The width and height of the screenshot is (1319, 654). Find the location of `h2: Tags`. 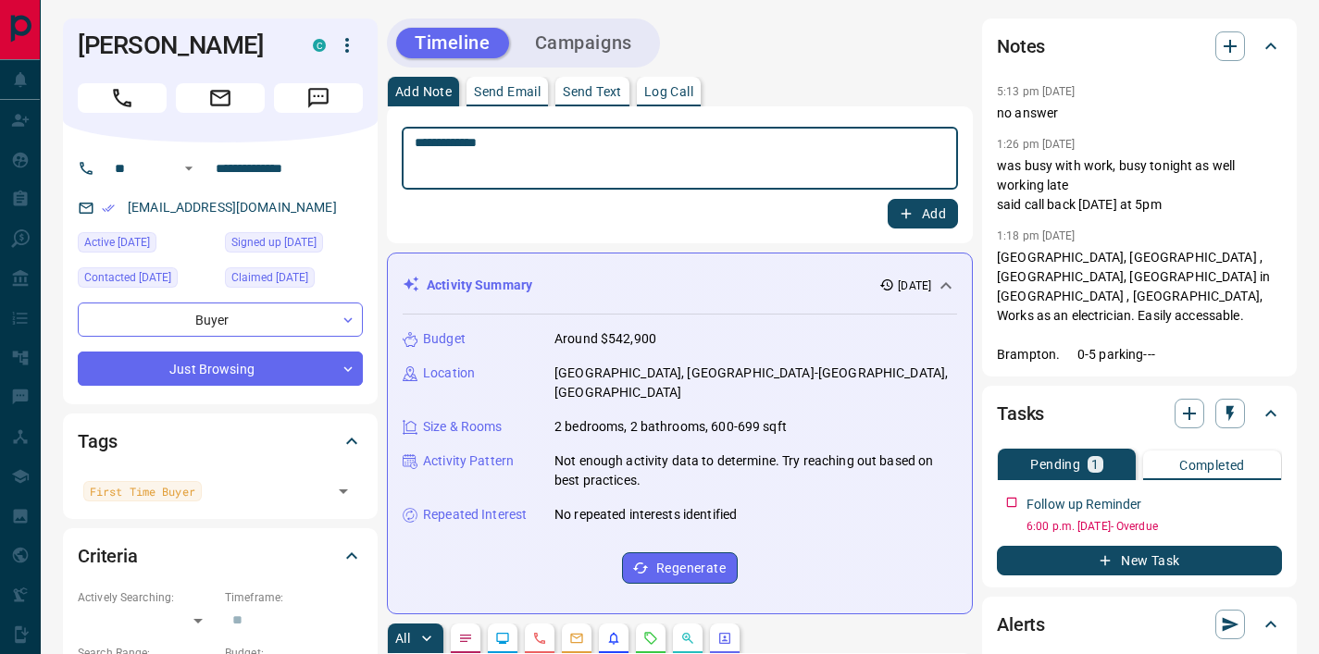

h2: Tags is located at coordinates (97, 441).